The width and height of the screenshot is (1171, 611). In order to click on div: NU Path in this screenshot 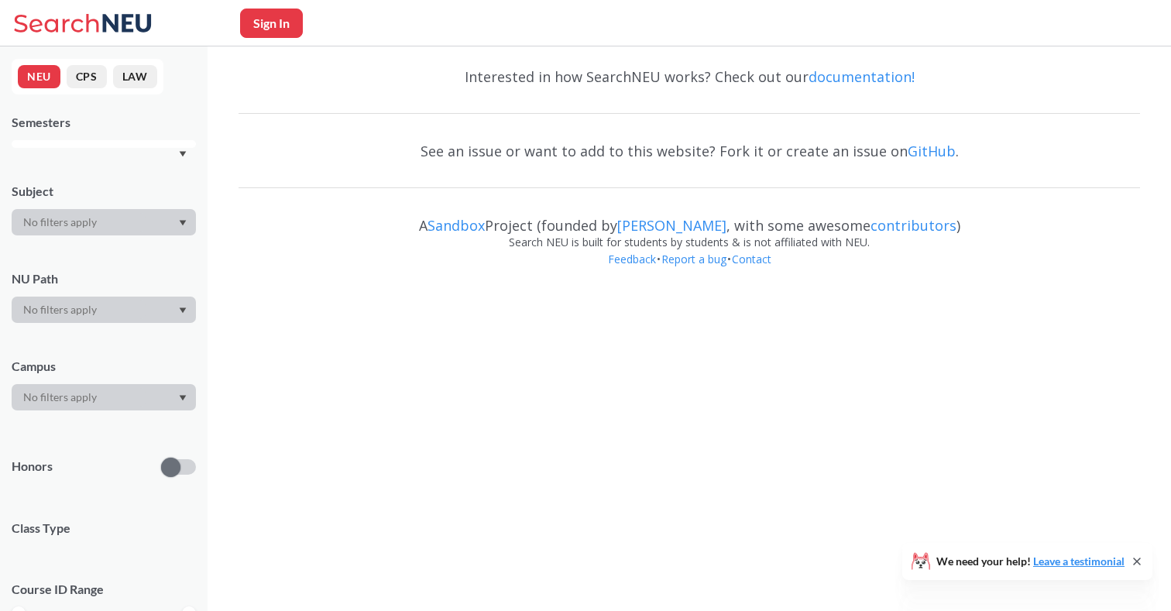, I will do `click(104, 279)`.